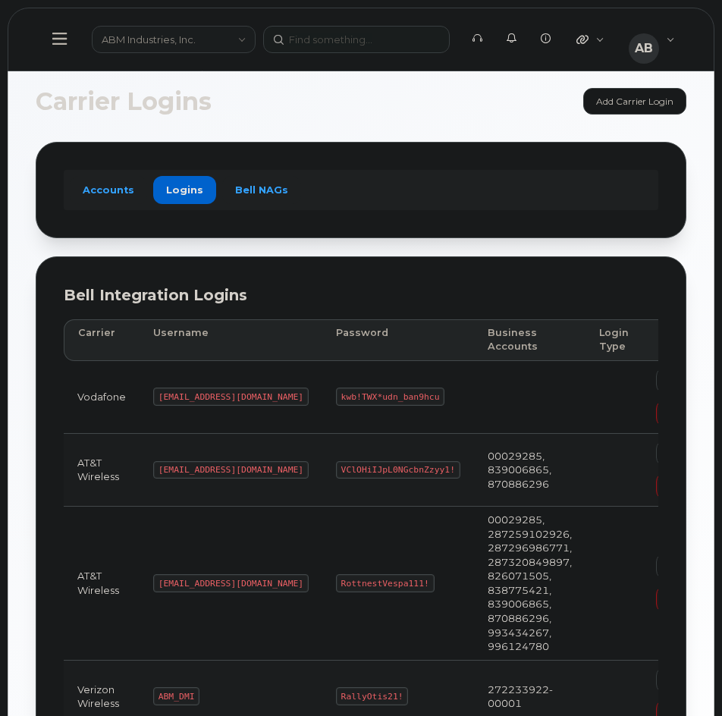 The height and width of the screenshot is (716, 722). I want to click on th: Username, so click(231, 340).